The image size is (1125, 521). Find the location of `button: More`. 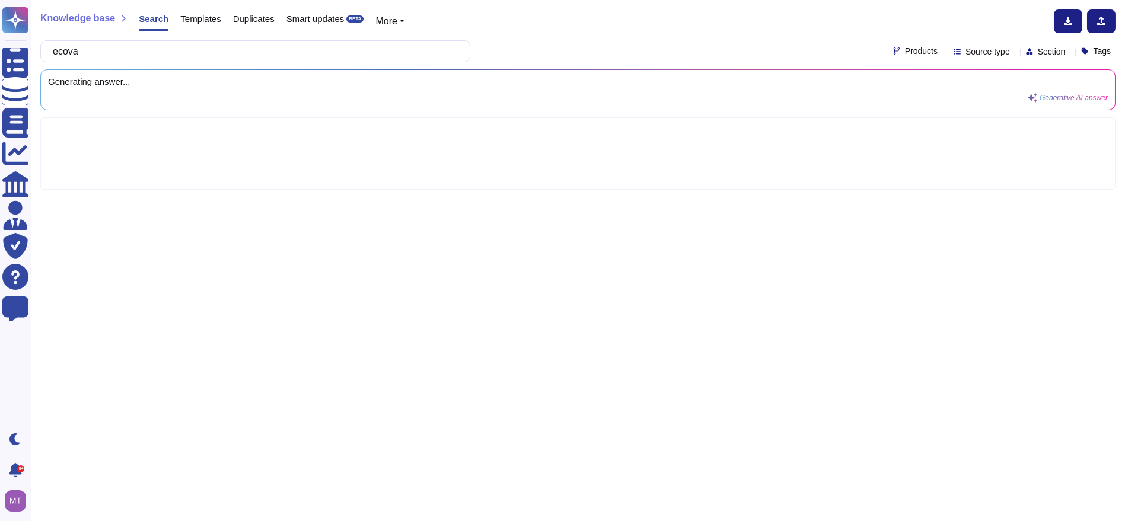

button: More is located at coordinates (390, 21).